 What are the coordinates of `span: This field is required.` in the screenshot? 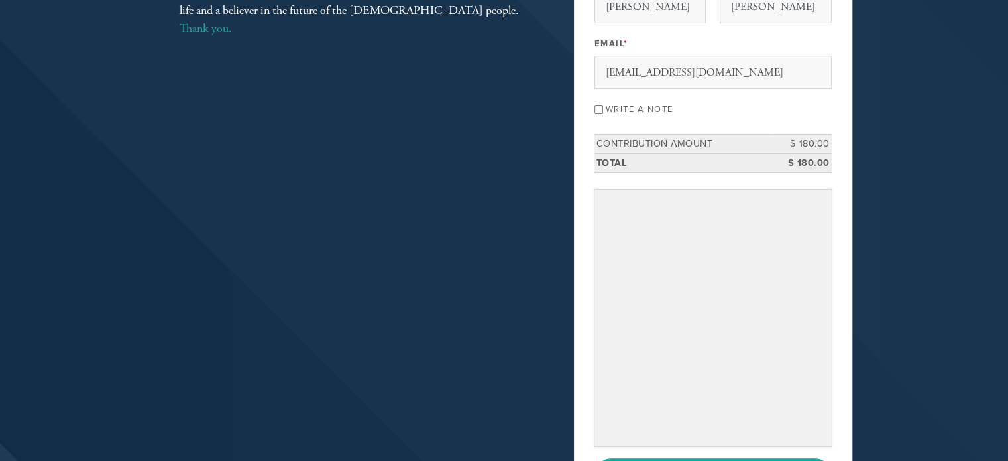 It's located at (626, 44).